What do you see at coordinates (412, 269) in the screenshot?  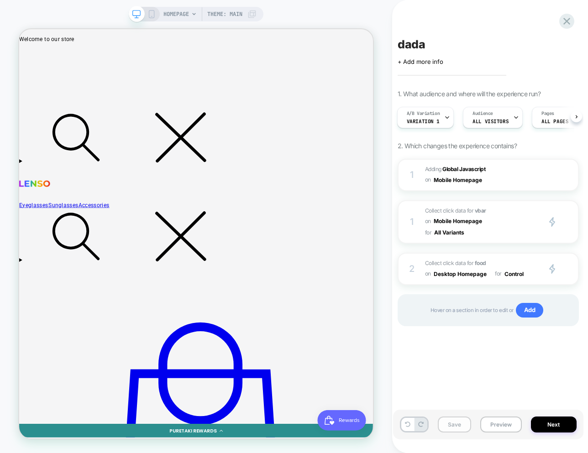 I see `div: 2` at bounding box center [412, 269].